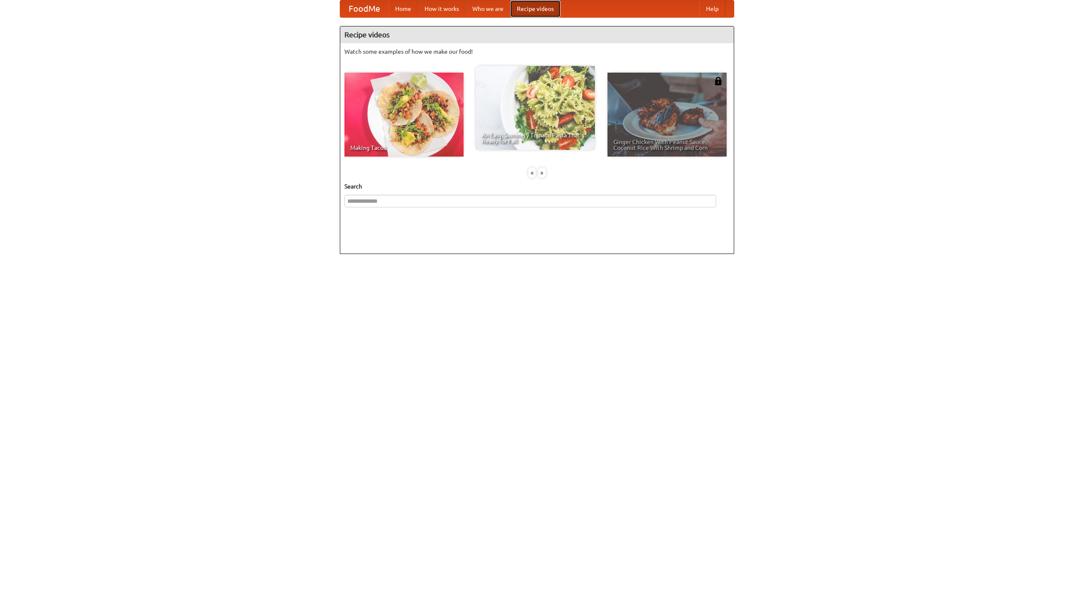 Image resolution: width=1074 pixels, height=594 pixels. I want to click on a: Home, so click(403, 9).